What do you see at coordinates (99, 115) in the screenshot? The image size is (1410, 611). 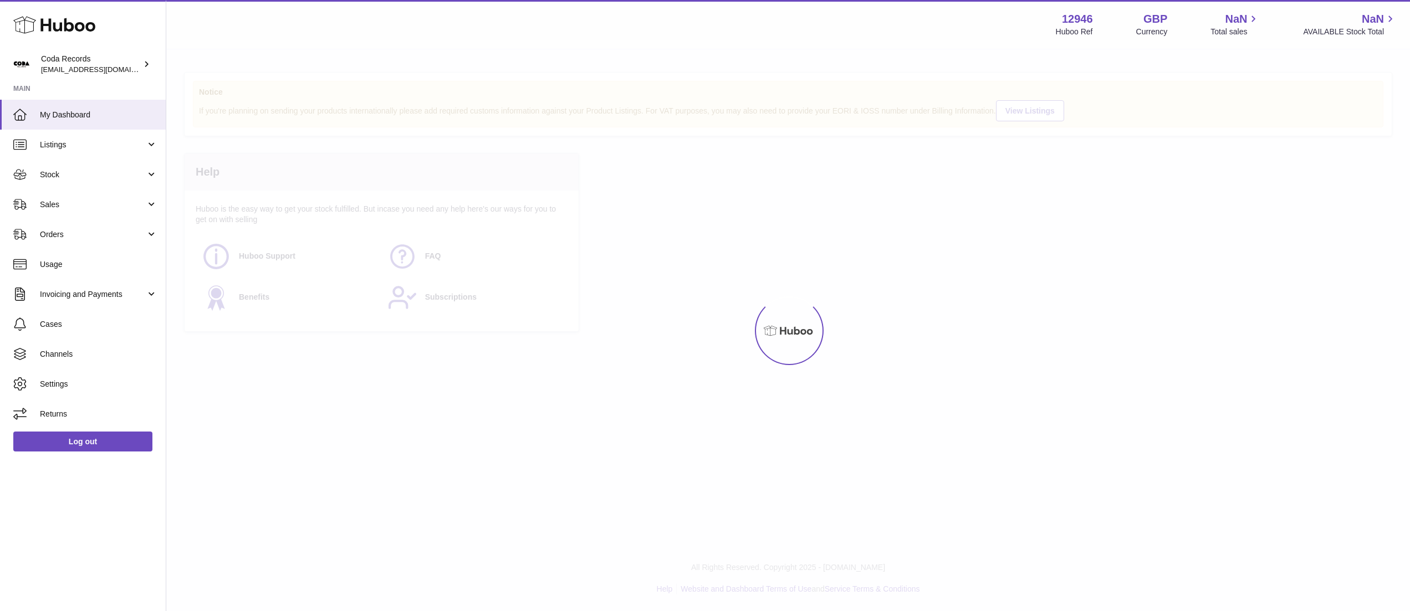 I see `span: My Dashboard` at bounding box center [99, 115].